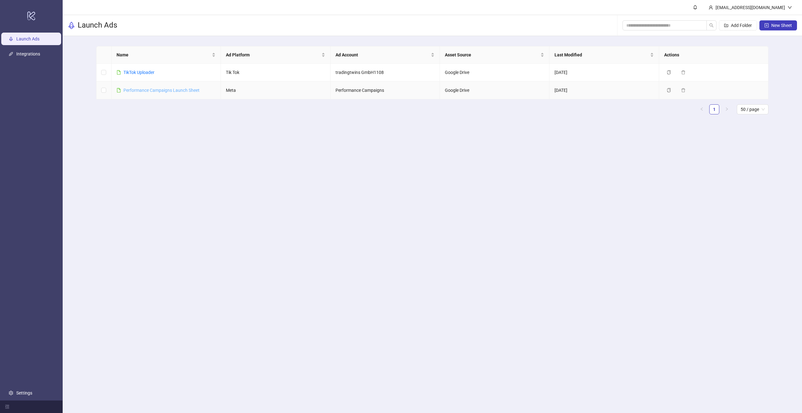 The width and height of the screenshot is (802, 413). I want to click on a: Settings, so click(24, 393).